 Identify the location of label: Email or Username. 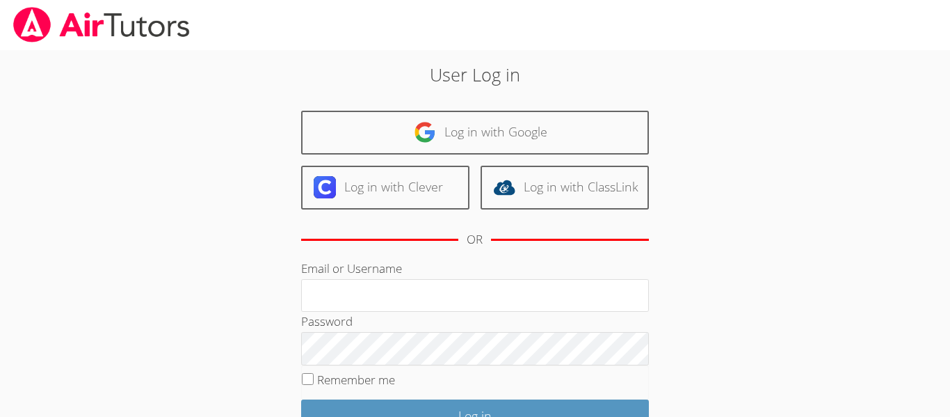
(351, 268).